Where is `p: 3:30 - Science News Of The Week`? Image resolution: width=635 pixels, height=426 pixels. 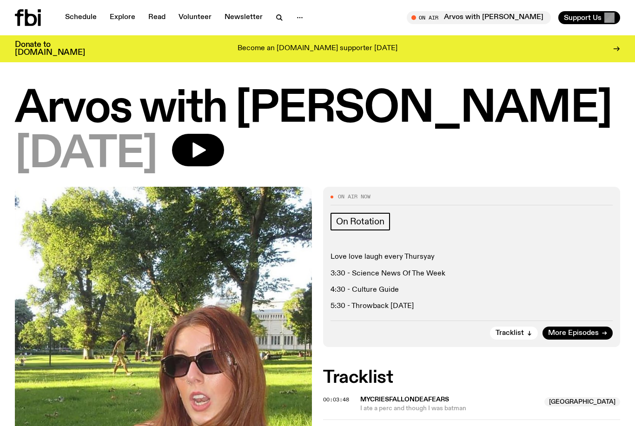 p: 3:30 - Science News Of The Week is located at coordinates (471, 274).